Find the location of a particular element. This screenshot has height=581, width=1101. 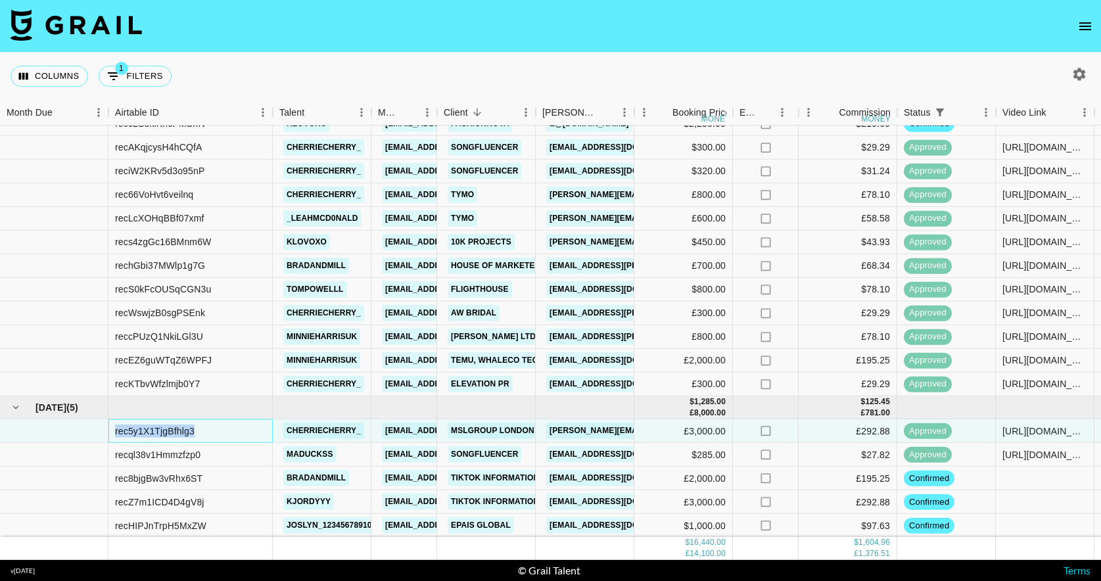

div: 8,000.00 is located at coordinates (710, 413).